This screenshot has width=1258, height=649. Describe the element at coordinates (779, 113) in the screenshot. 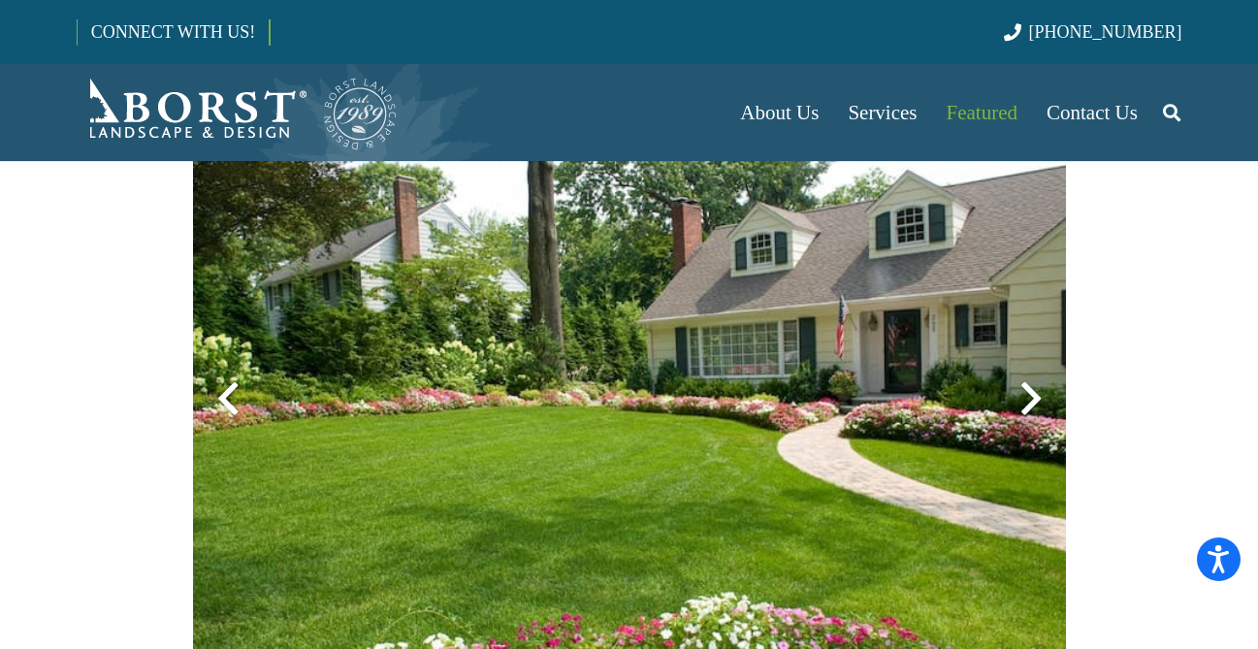

I see `span: About Us` at that location.